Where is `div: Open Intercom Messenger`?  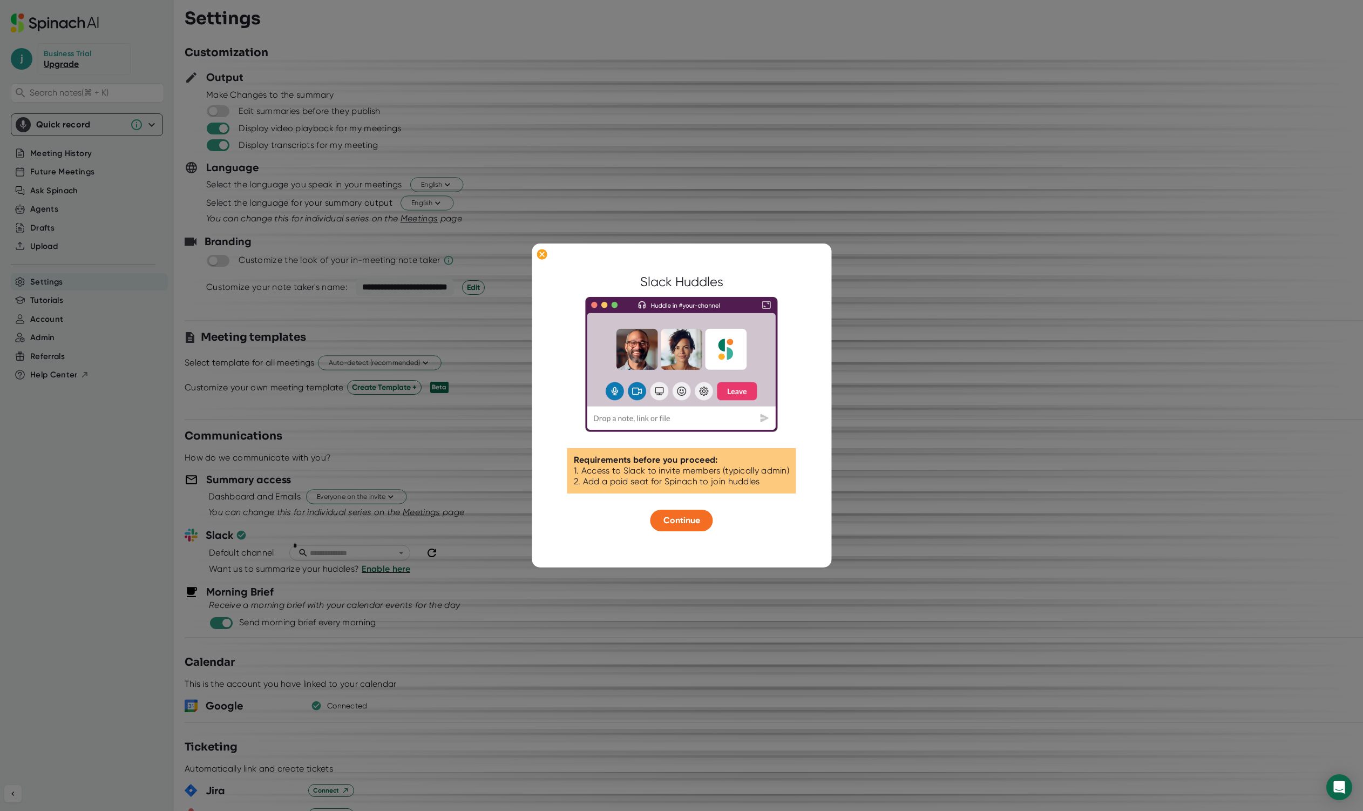
div: Open Intercom Messenger is located at coordinates (1340, 787).